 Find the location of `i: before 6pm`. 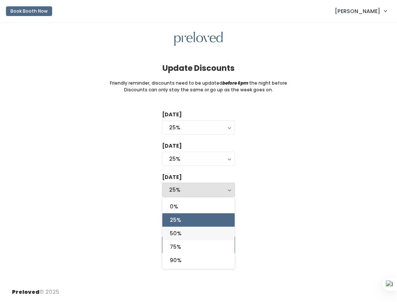

i: before 6pm is located at coordinates (235, 83).